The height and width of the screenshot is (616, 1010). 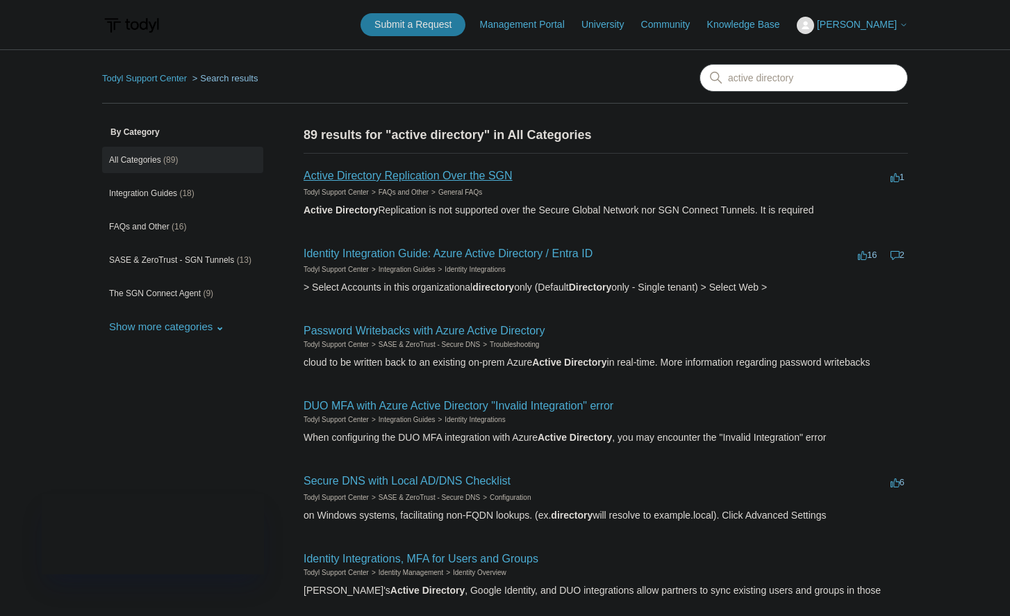 What do you see at coordinates (183, 293) in the screenshot?
I see `a: The SGN Connect Agent (9)` at bounding box center [183, 293].